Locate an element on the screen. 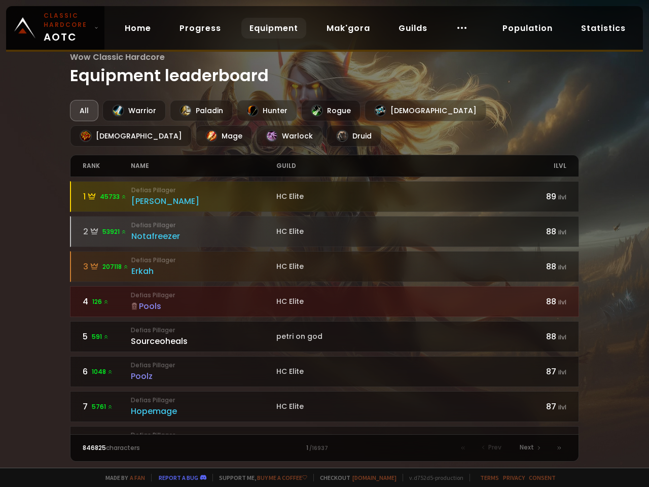 The width and height of the screenshot is (649, 487). div: Sourceoheals is located at coordinates (203, 341).